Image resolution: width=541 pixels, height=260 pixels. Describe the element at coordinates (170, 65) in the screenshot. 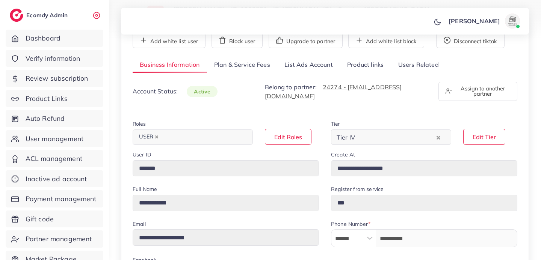

I see `a: Business Information` at that location.